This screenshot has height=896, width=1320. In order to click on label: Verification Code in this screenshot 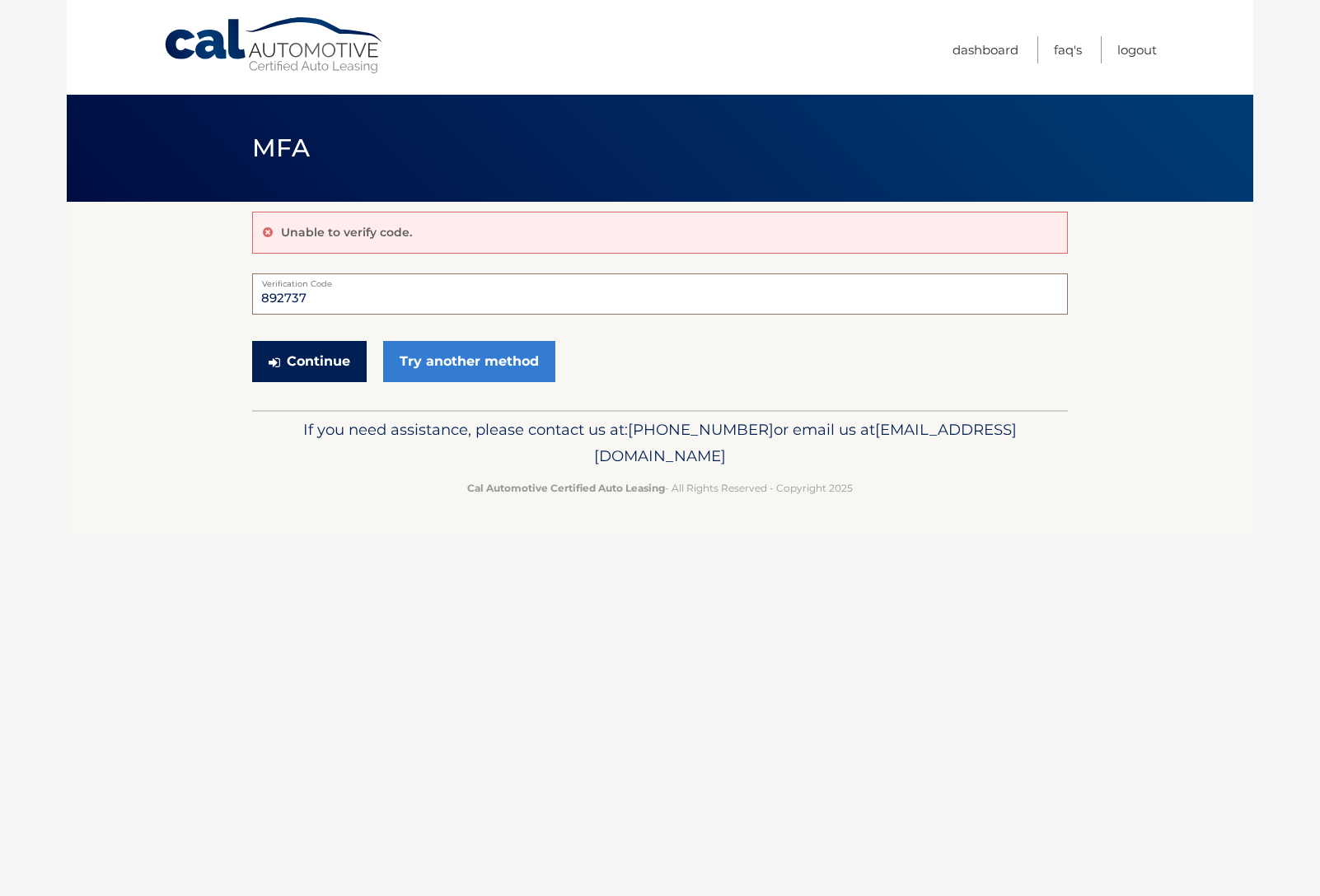, I will do `click(660, 280)`.